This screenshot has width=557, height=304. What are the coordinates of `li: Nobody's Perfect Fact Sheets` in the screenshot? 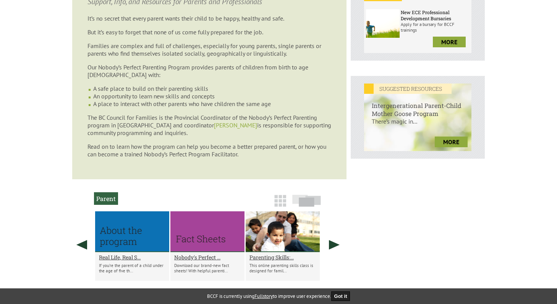 It's located at (207, 246).